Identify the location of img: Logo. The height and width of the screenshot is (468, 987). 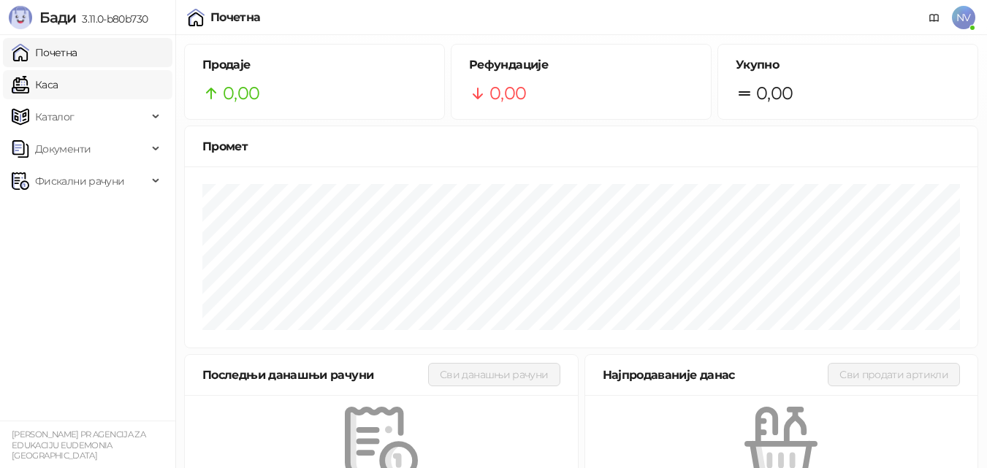
(20, 18).